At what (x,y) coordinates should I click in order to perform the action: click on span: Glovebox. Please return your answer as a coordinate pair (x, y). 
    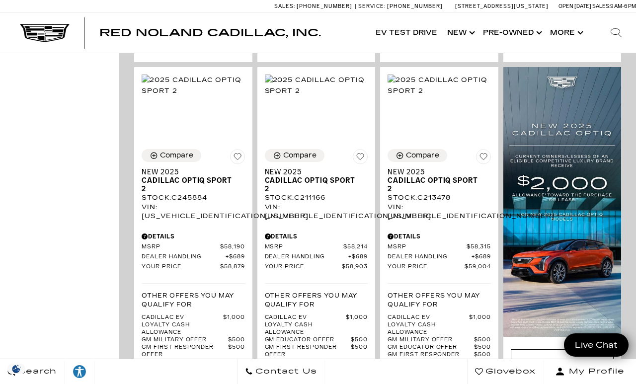
    Looking at the image, I should click on (509, 371).